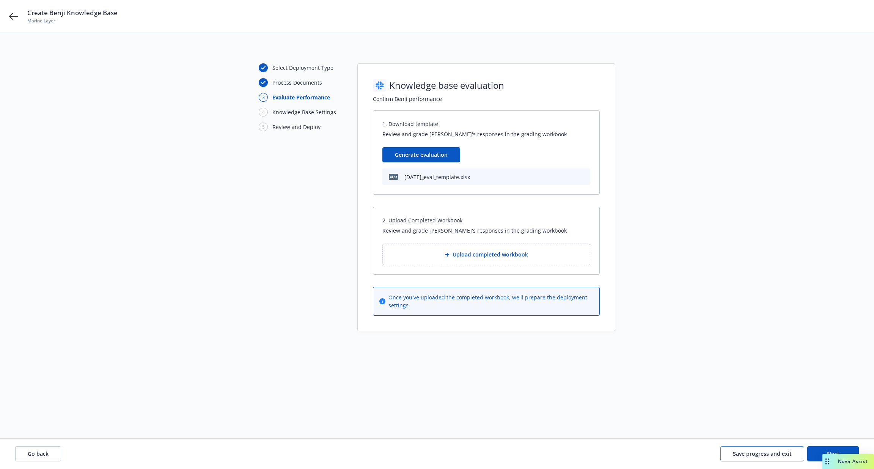 The height and width of the screenshot is (469, 874). Describe the element at coordinates (852, 461) in the screenshot. I see `span: Nova Assist` at that location.